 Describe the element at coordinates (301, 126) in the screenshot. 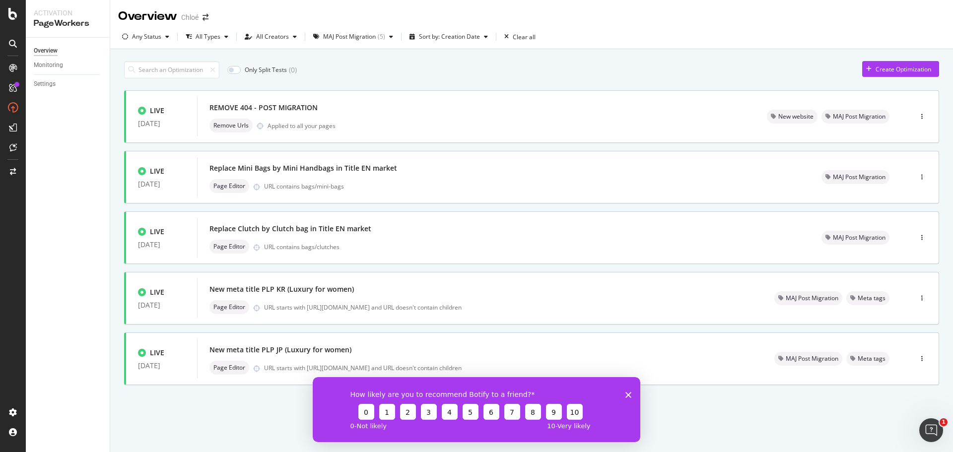

I see `div: Applied to all your pages` at that location.